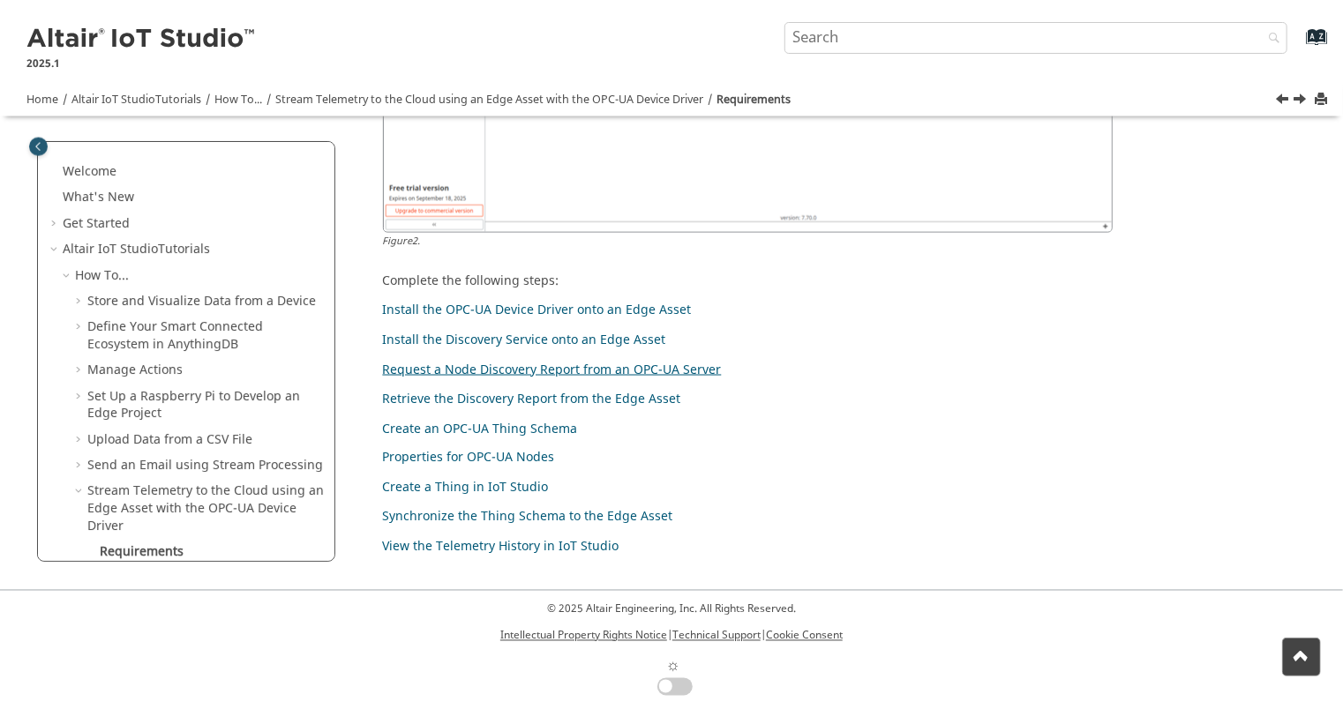  Describe the element at coordinates (1297, 45) in the screenshot. I see `a: Go to index terms page` at that location.